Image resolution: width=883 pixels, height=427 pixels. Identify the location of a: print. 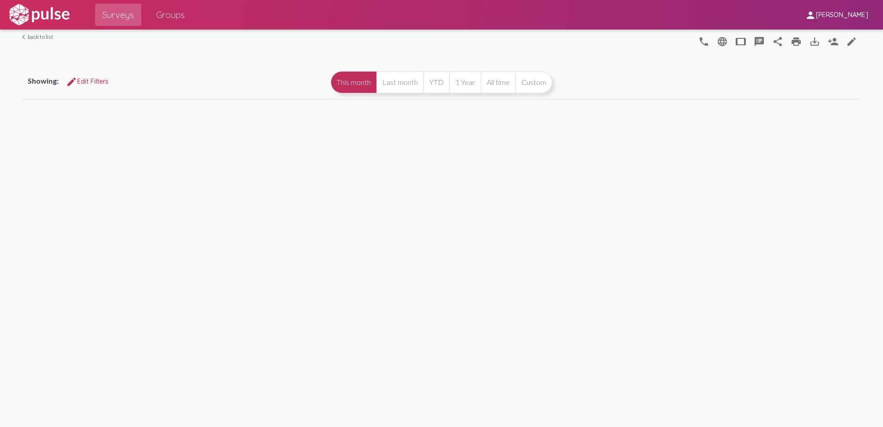
(797, 41).